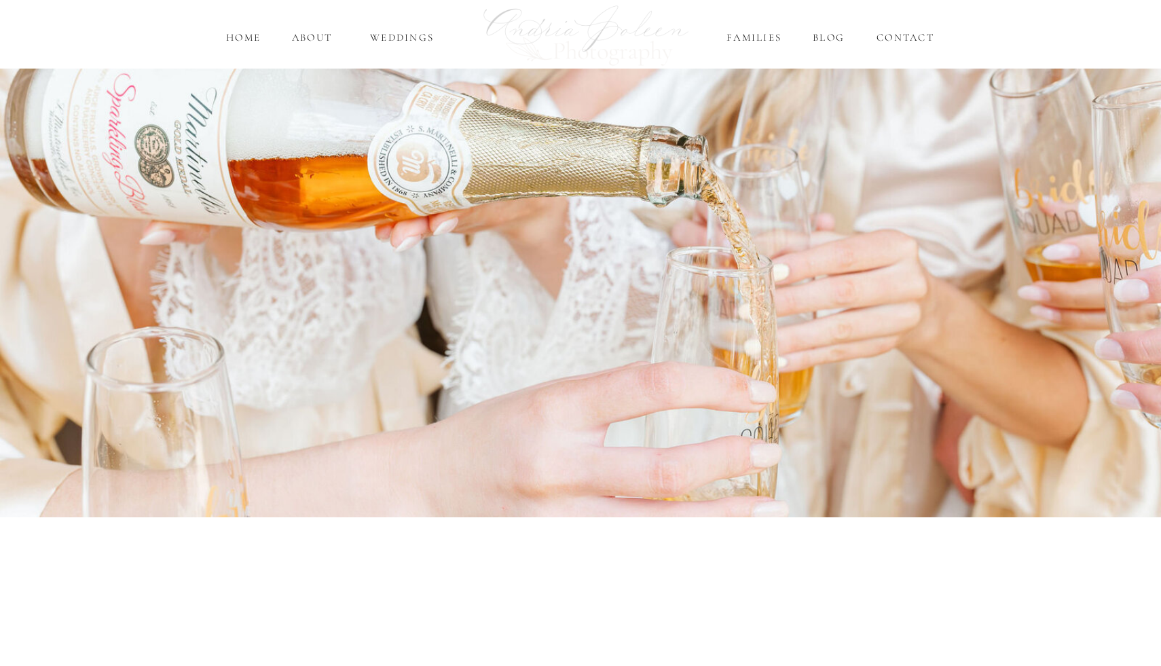 This screenshot has height=666, width=1161. What do you see at coordinates (754, 37) in the screenshot?
I see `nav: Families` at bounding box center [754, 37].